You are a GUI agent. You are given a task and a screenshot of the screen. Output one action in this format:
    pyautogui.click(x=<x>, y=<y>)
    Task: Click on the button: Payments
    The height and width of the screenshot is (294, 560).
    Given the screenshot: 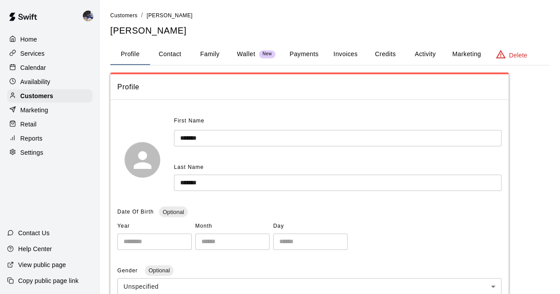 What is the action you would take?
    pyautogui.click(x=304, y=54)
    